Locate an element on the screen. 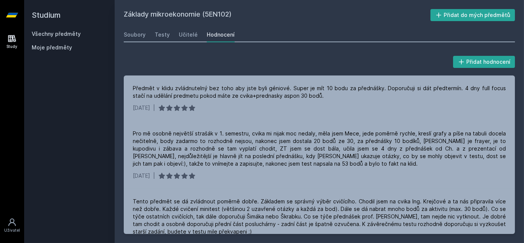  a: Uživatel is located at coordinates (12, 225).